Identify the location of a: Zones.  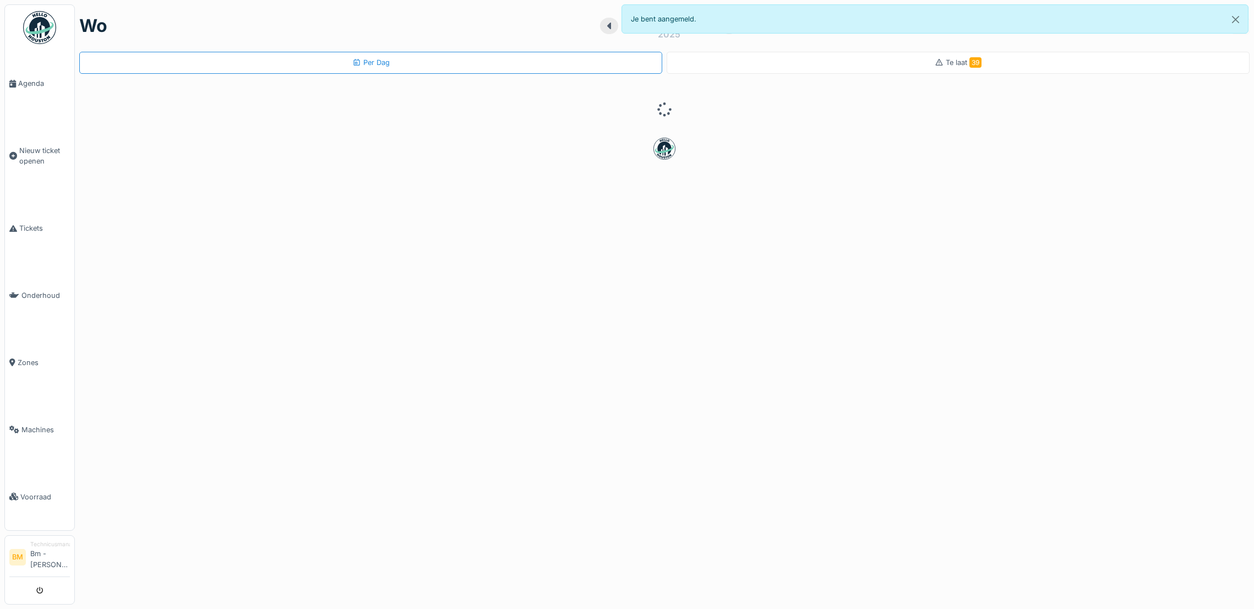
(40, 363).